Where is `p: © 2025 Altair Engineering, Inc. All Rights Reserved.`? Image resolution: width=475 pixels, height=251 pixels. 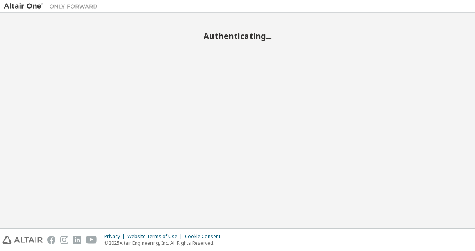
p: © 2025 Altair Engineering, Inc. All Rights Reserved. is located at coordinates (164, 242).